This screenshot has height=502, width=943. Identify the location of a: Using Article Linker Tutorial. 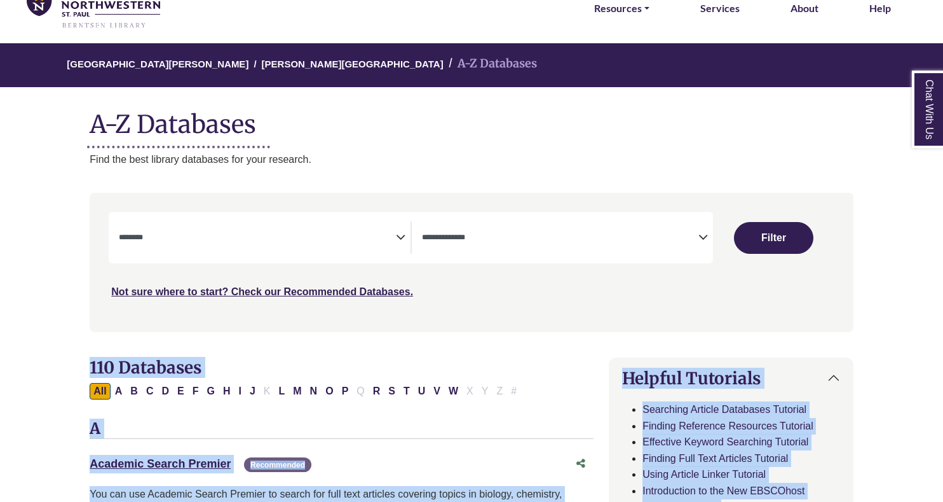
(704, 474).